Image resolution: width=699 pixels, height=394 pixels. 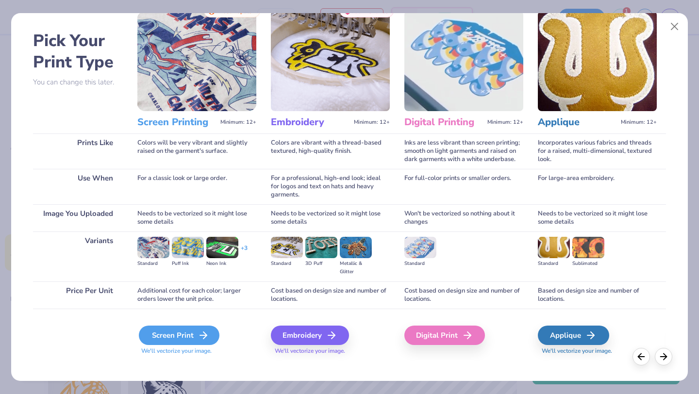 What do you see at coordinates (597, 151) in the screenshot?
I see `div: Incorporates various fabrics and threads for a raised, multi-dimensional, textured look.` at bounding box center [597, 151].